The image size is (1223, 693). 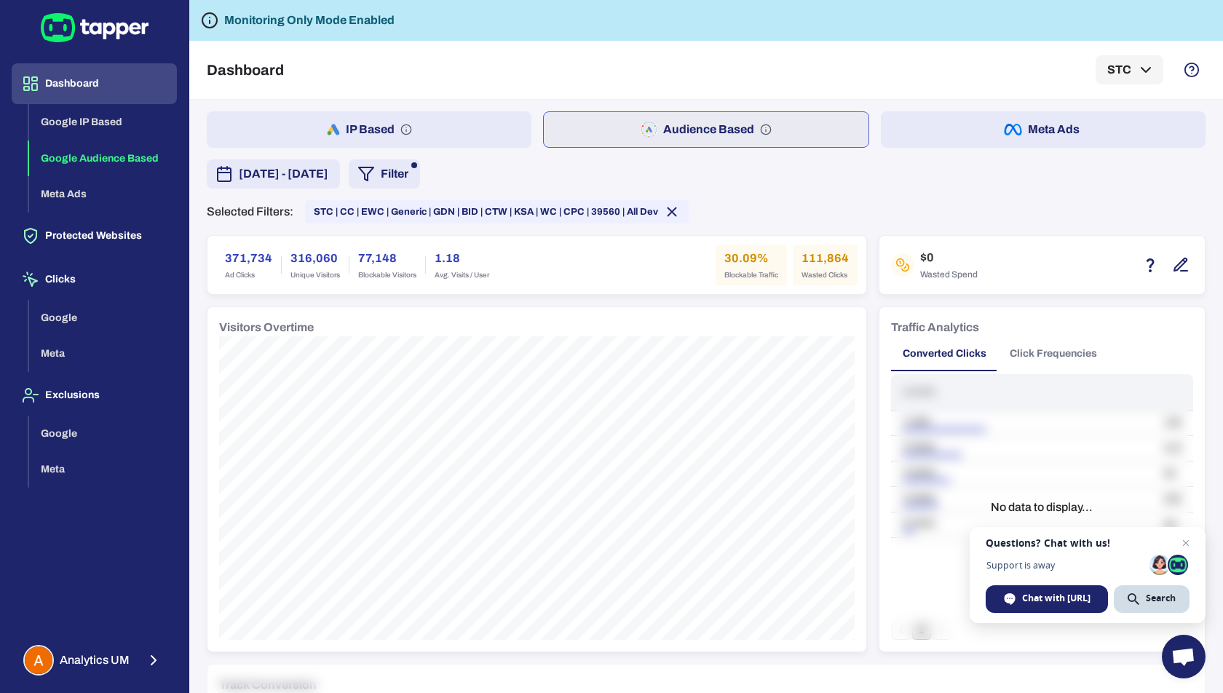 I want to click on span: Blockable Visitors, so click(x=387, y=275).